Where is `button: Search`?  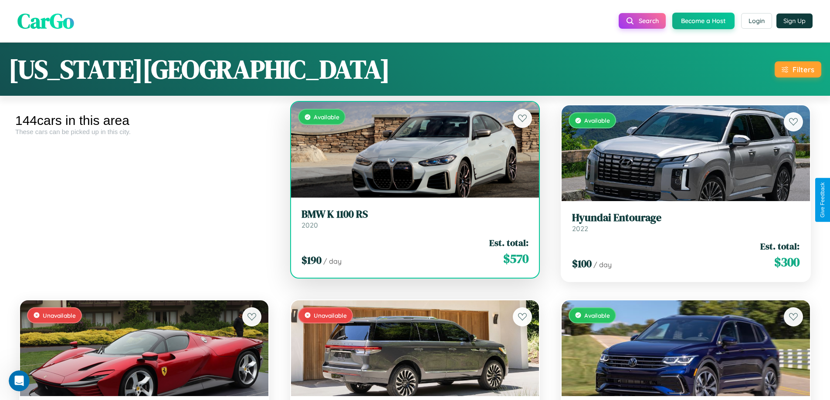 button: Search is located at coordinates (642, 21).